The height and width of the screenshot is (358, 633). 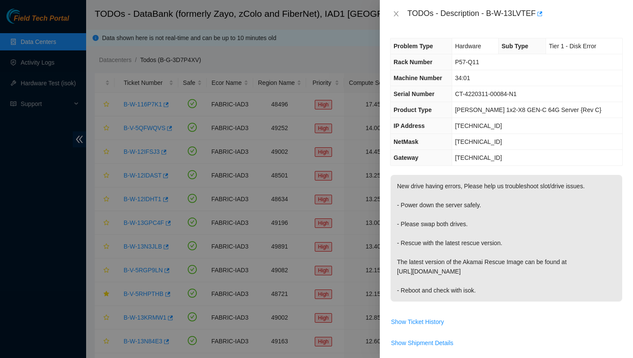 I want to click on span: 34:01, so click(x=463, y=78).